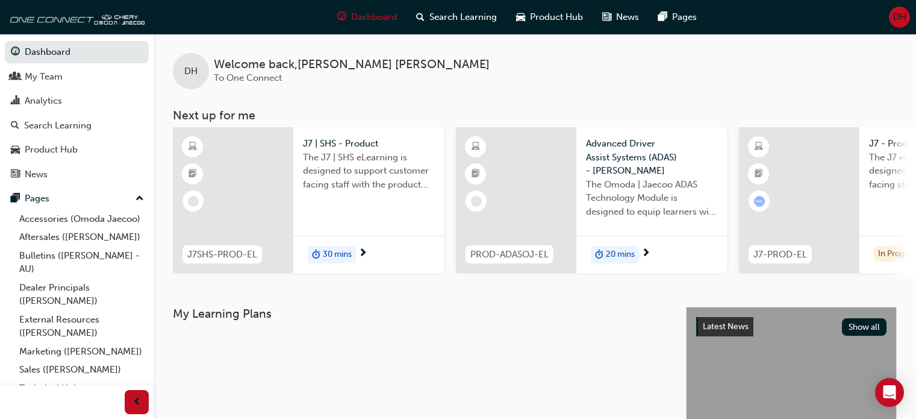 The image size is (916, 419). What do you see at coordinates (248, 78) in the screenshot?
I see `span: To One Connect` at bounding box center [248, 78].